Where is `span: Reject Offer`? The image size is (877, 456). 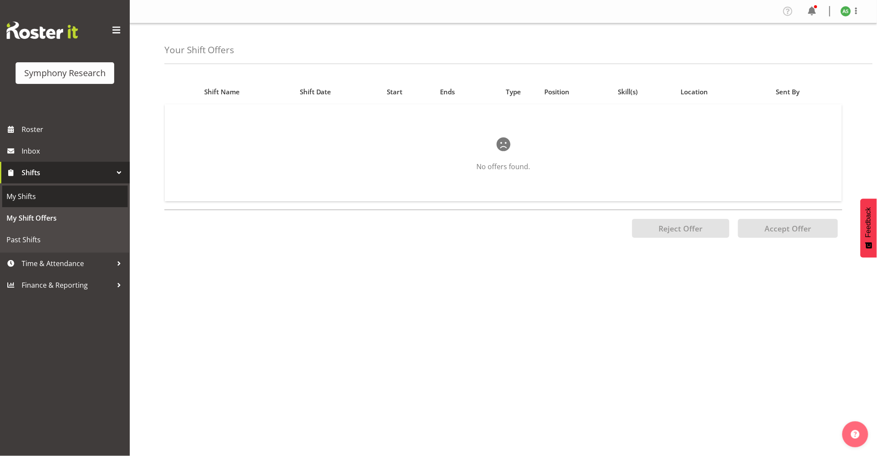 span: Reject Offer is located at coordinates (681, 229).